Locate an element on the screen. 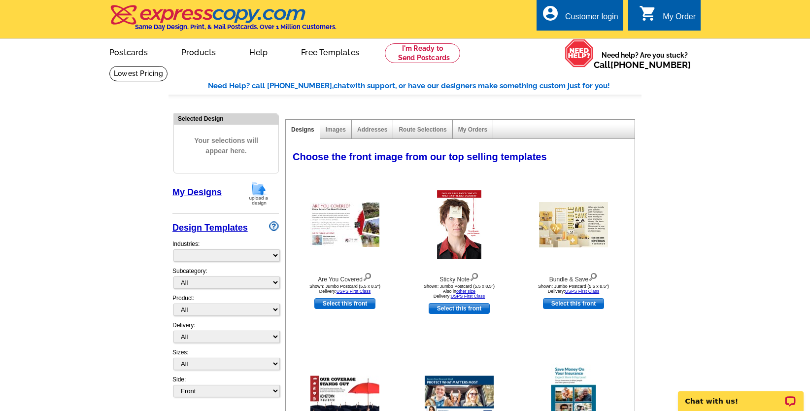 The height and width of the screenshot is (411, 810). div: Are You Covered is located at coordinates (345, 277).